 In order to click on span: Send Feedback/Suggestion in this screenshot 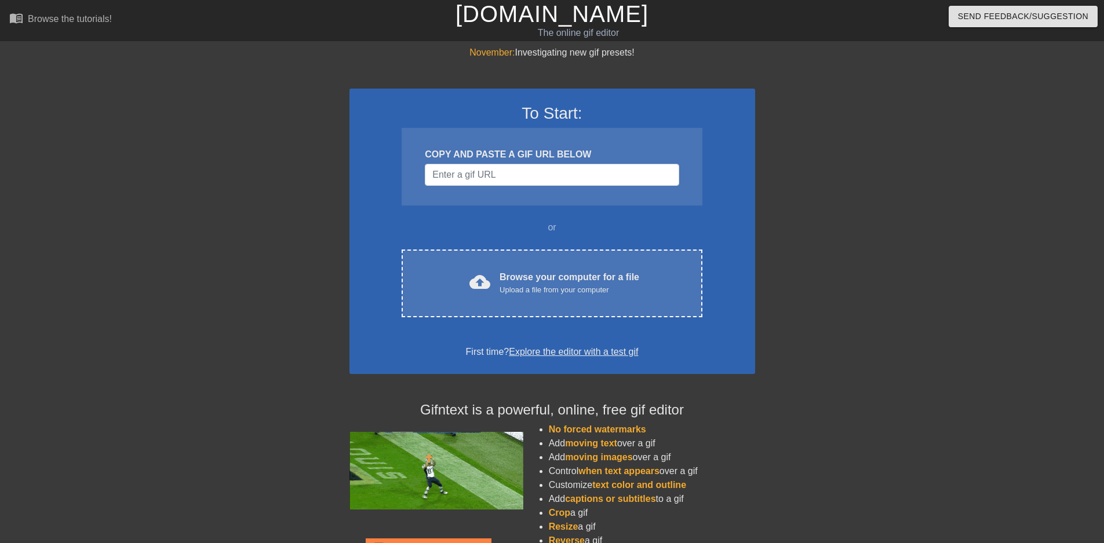, I will do `click(1023, 16)`.